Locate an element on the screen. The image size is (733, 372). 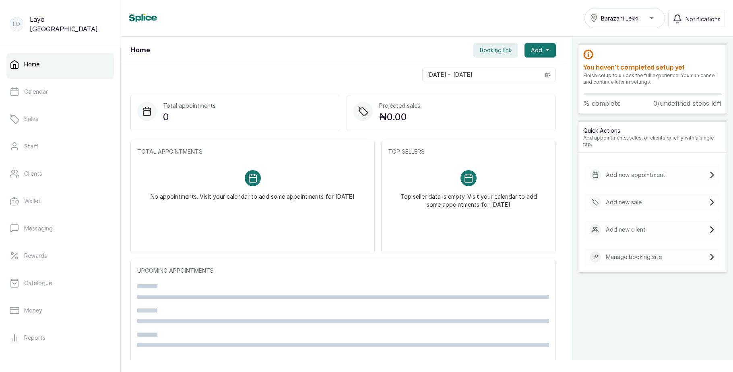
p: Calendar is located at coordinates (36, 92).